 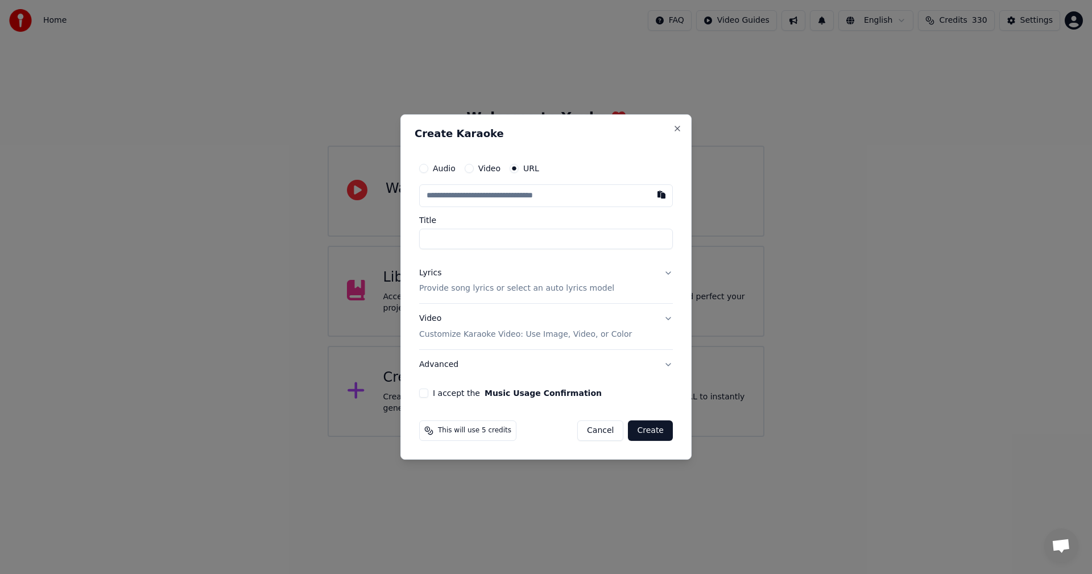 I want to click on p: Provide song lyrics or select an auto lyrics model, so click(x=516, y=289).